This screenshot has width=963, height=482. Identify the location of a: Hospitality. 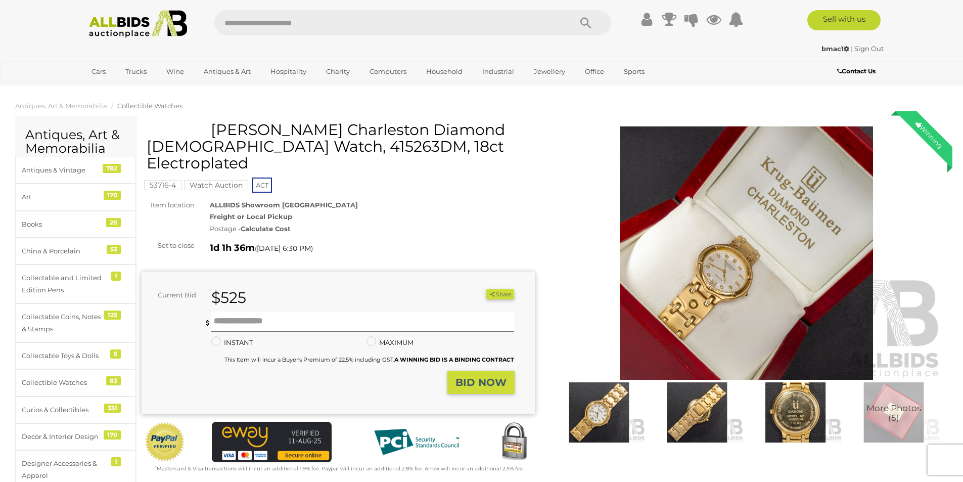
(288, 71).